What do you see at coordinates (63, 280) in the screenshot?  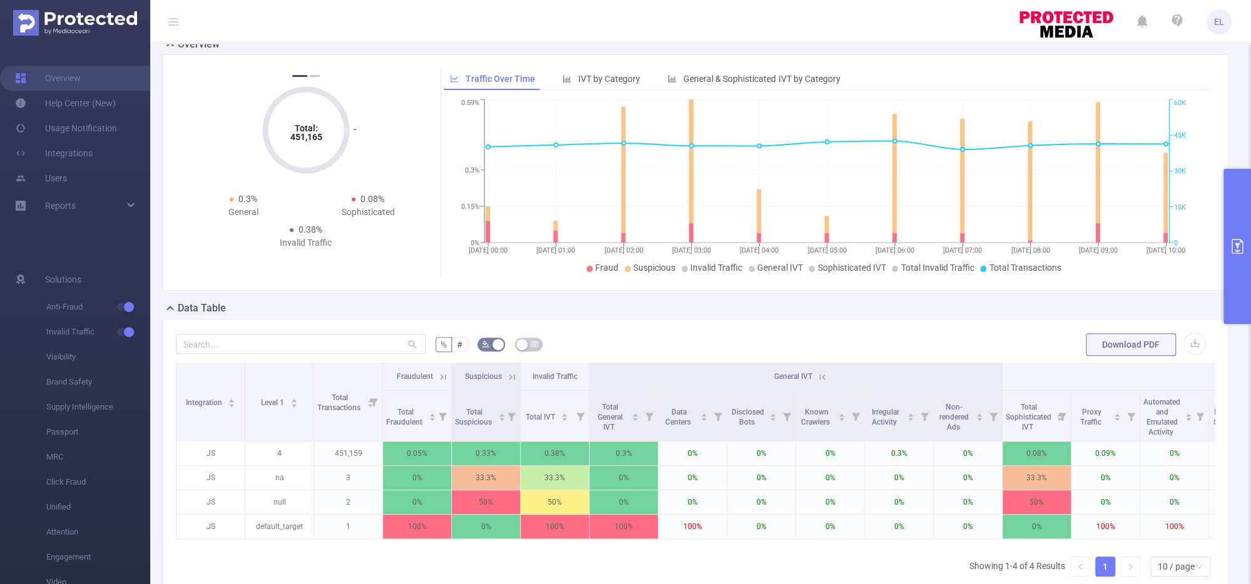 I see `span: Solutions` at bounding box center [63, 280].